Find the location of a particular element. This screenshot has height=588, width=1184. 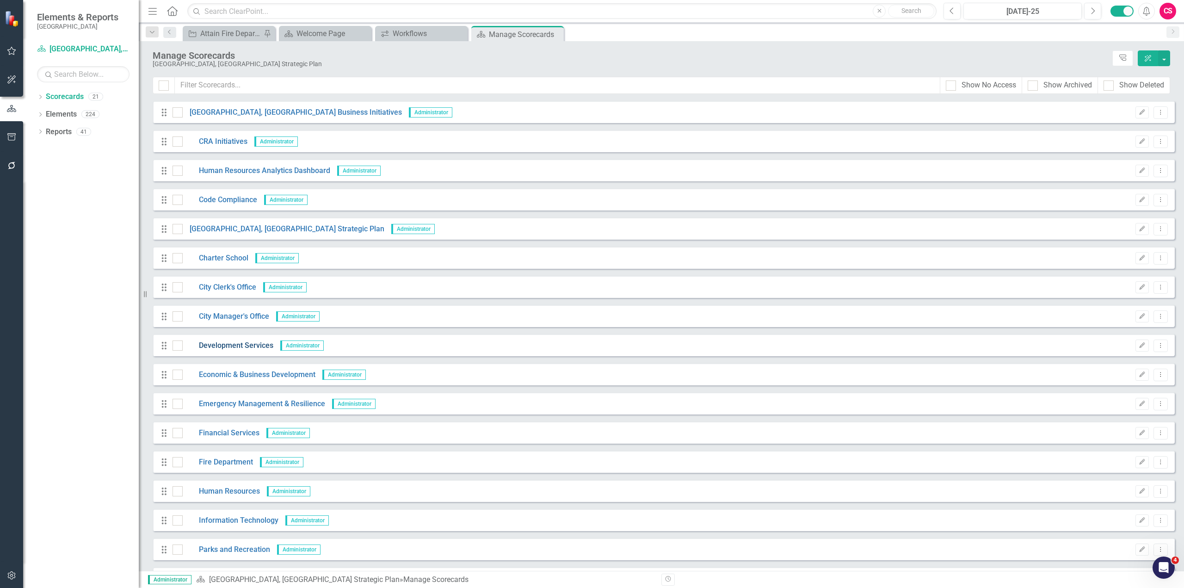

button: CS is located at coordinates (1167, 11).